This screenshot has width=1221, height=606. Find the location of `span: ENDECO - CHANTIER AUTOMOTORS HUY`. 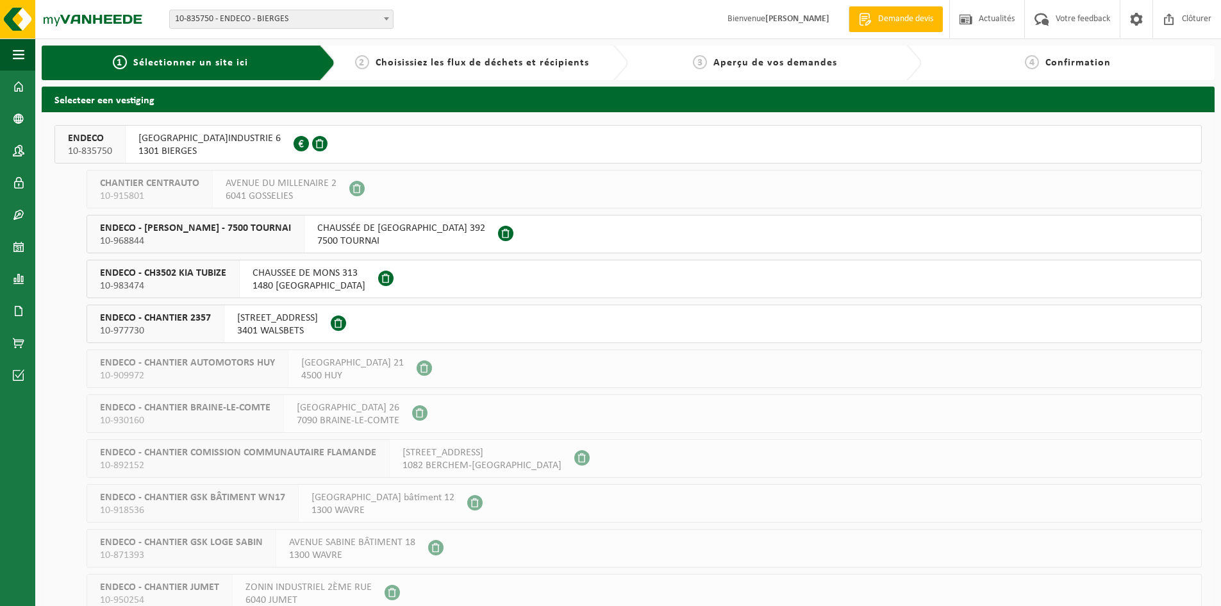

span: ENDECO - CHANTIER AUTOMOTORS HUY is located at coordinates (187, 363).